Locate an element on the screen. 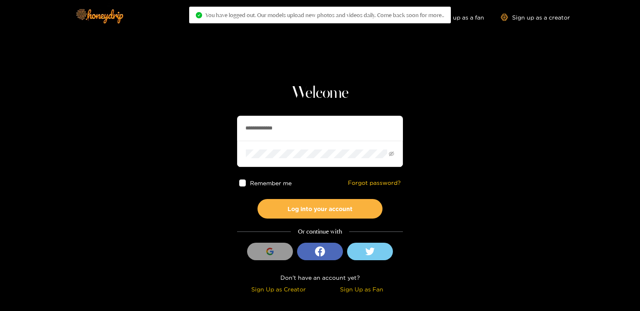 The width and height of the screenshot is (640, 311). a: Sign up as a creator is located at coordinates (536, 17).